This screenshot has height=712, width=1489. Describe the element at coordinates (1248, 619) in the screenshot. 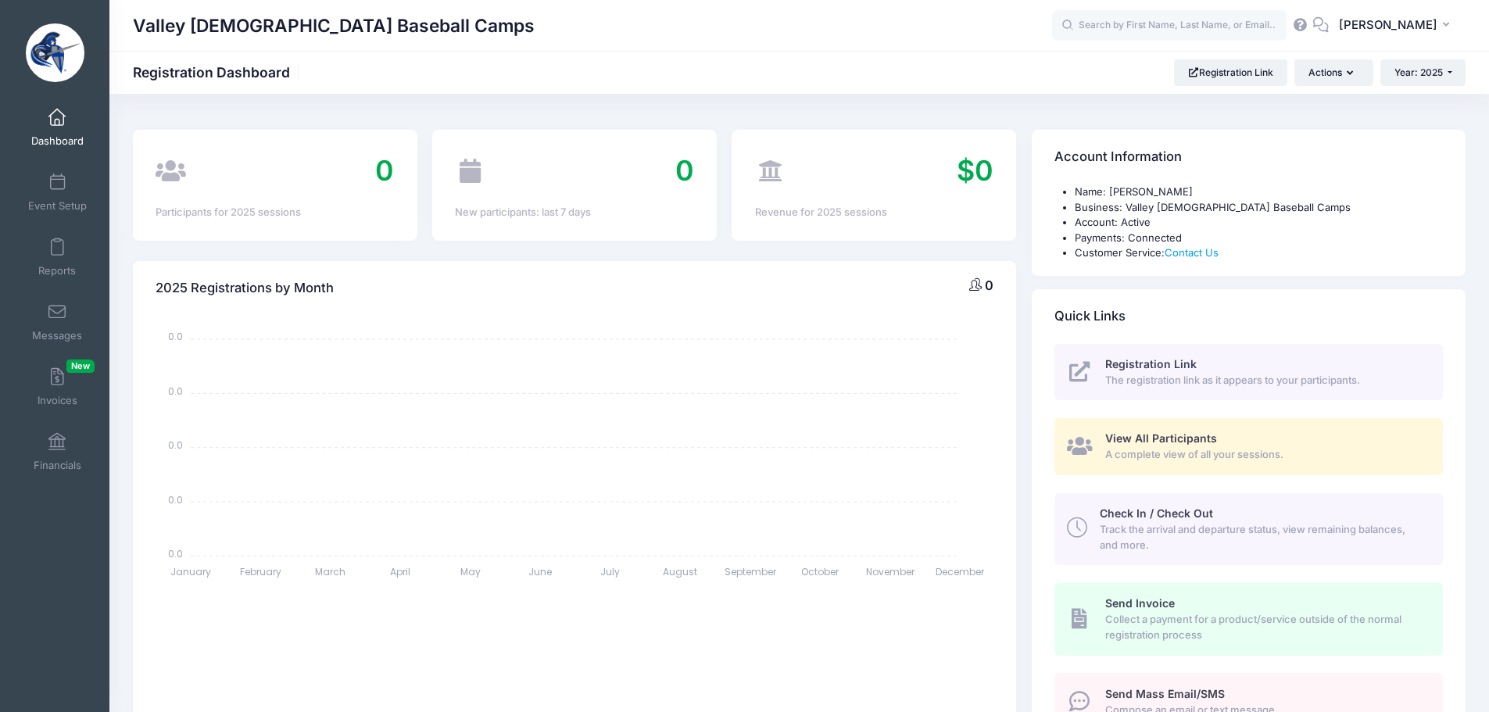

I see `a: Send Invoice Collect a payment for a product/service outside of the normal registration process` at that location.